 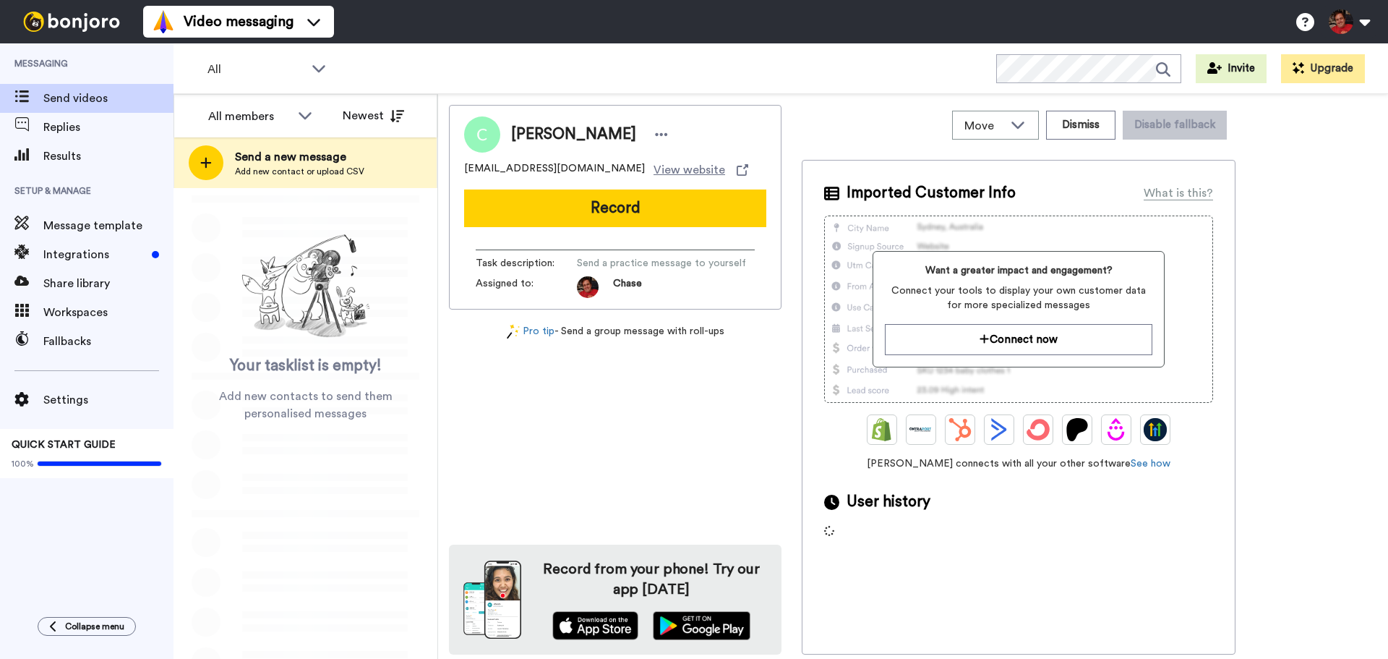 What do you see at coordinates (513, 331) in the screenshot?
I see `img: magic-wand.svg` at bounding box center [513, 331].